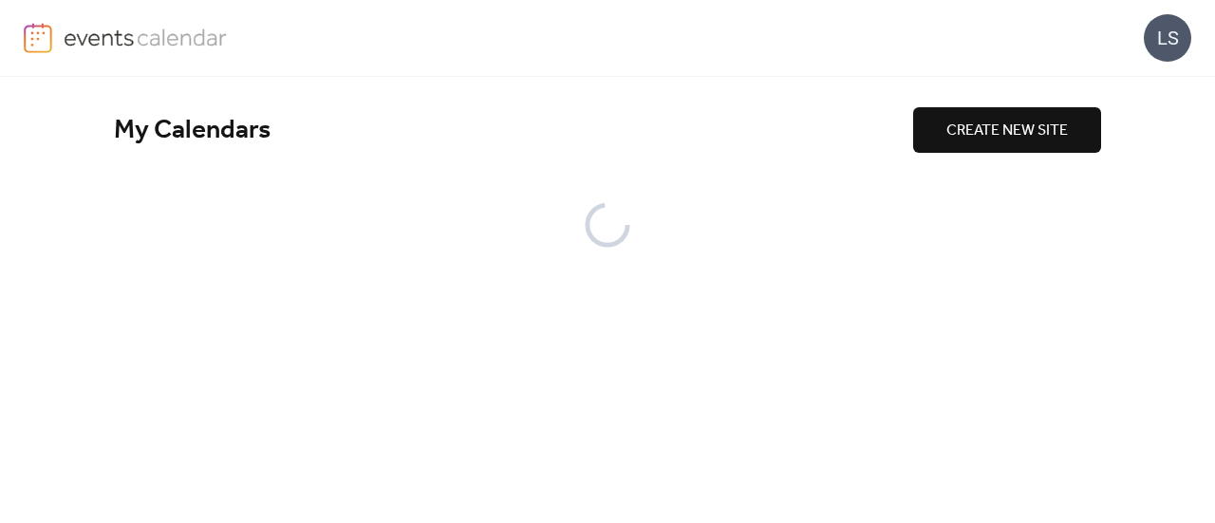  What do you see at coordinates (1007, 130) in the screenshot?
I see `button: CREATE NEW SITE` at bounding box center [1007, 130].